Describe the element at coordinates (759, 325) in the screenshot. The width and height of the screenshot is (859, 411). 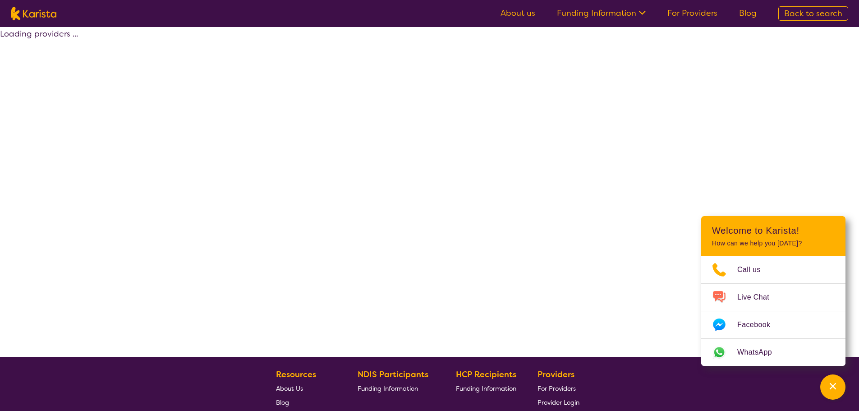
I see `span: Facebook` at that location.